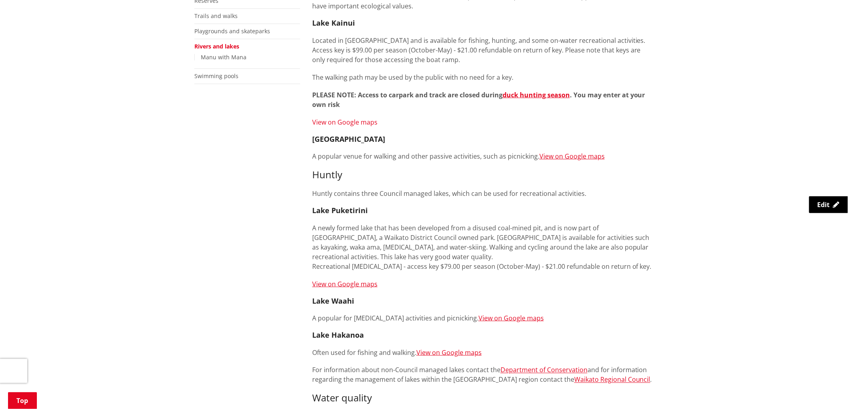 This screenshot has width=848, height=409. I want to click on p: For information about non-Council managed lakes contact the and for information regarding the man..., so click(483, 375).